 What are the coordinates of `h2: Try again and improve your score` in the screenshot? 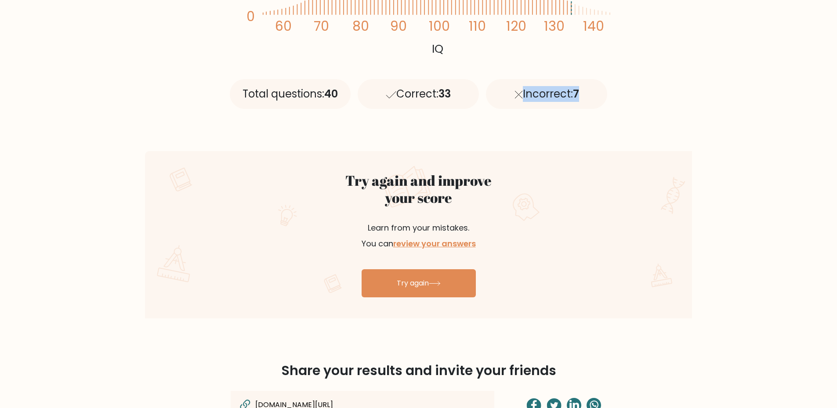 It's located at (419, 189).